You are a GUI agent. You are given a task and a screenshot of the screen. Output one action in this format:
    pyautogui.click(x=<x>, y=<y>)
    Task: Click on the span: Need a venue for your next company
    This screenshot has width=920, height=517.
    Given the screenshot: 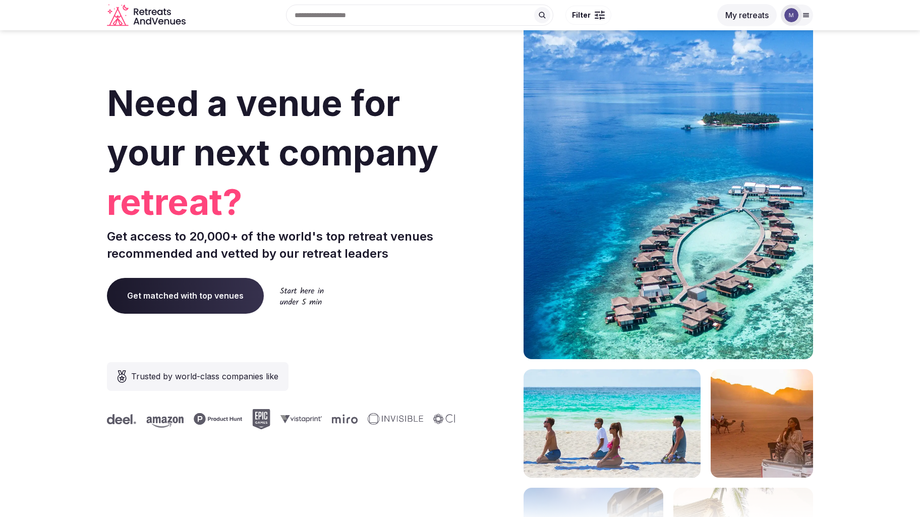 What is the action you would take?
    pyautogui.click(x=272, y=128)
    